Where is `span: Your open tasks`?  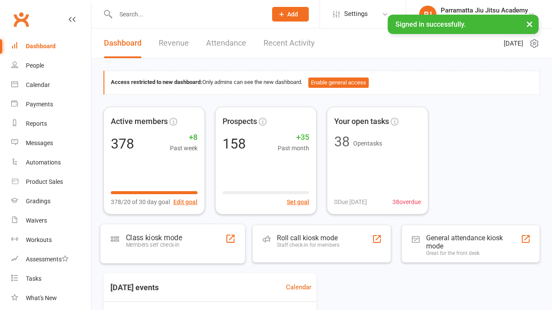 span: Your open tasks is located at coordinates (361, 122).